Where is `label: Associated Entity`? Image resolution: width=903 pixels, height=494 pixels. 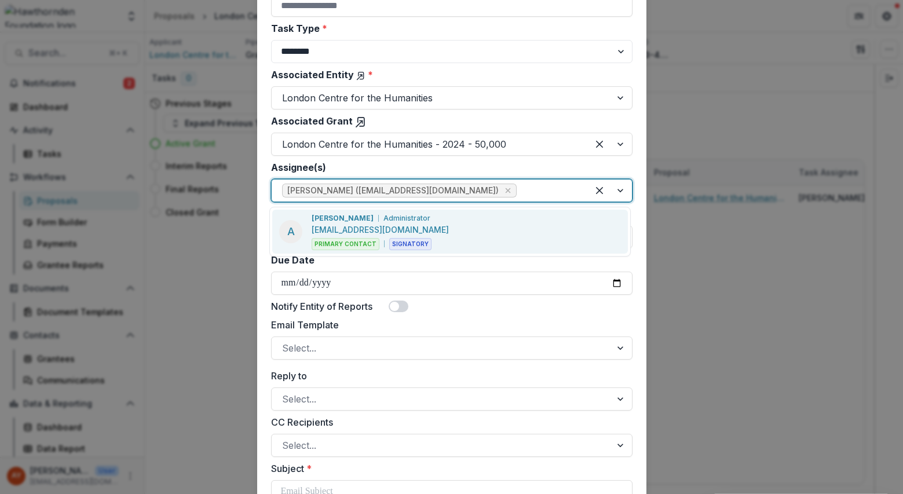 label: Associated Entity is located at coordinates (448, 75).